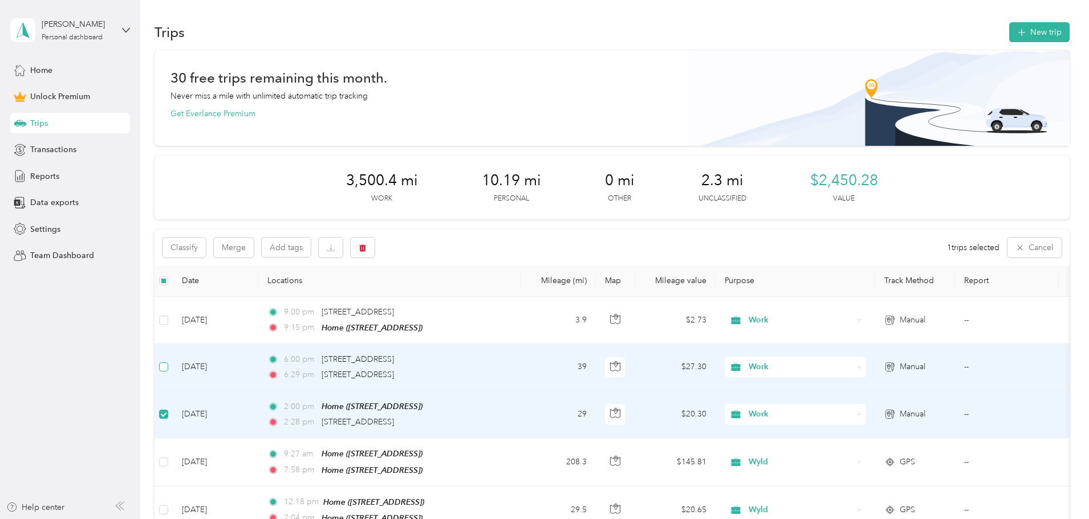  What do you see at coordinates (53, 149) in the screenshot?
I see `span: Transactions` at bounding box center [53, 149].